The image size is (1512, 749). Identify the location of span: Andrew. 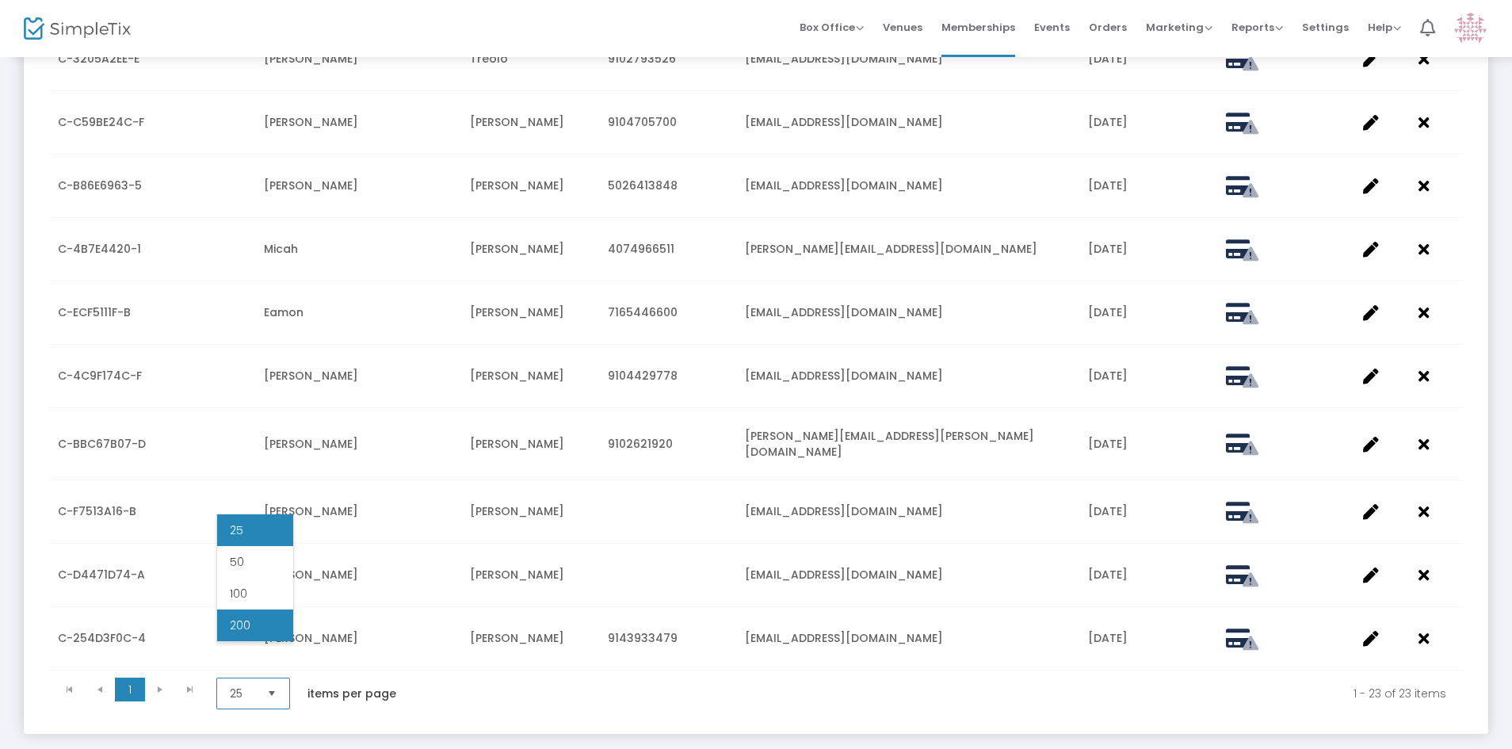
(311, 376).